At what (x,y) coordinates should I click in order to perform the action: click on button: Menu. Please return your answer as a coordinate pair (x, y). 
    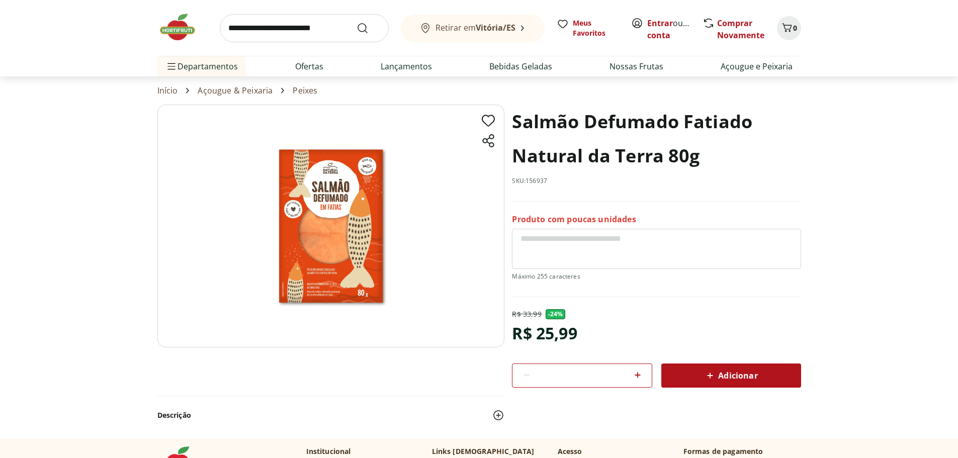
    Looking at the image, I should click on (171, 66).